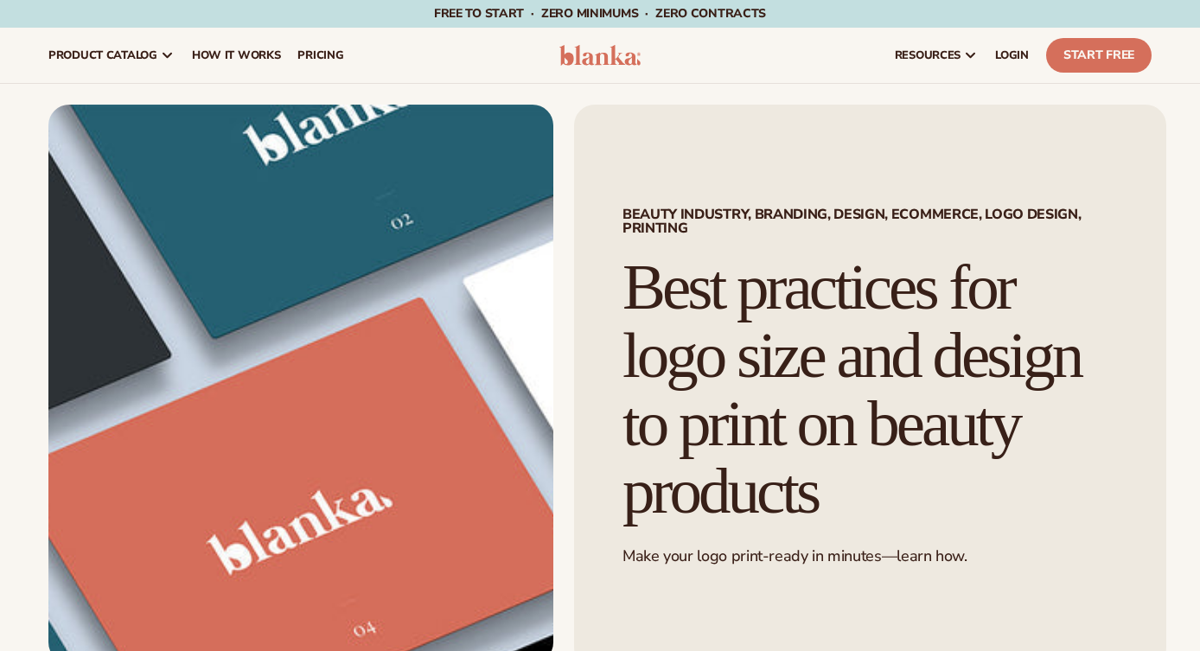 Image resolution: width=1200 pixels, height=651 pixels. What do you see at coordinates (1011, 55) in the screenshot?
I see `span: LOGIN` at bounding box center [1011, 55].